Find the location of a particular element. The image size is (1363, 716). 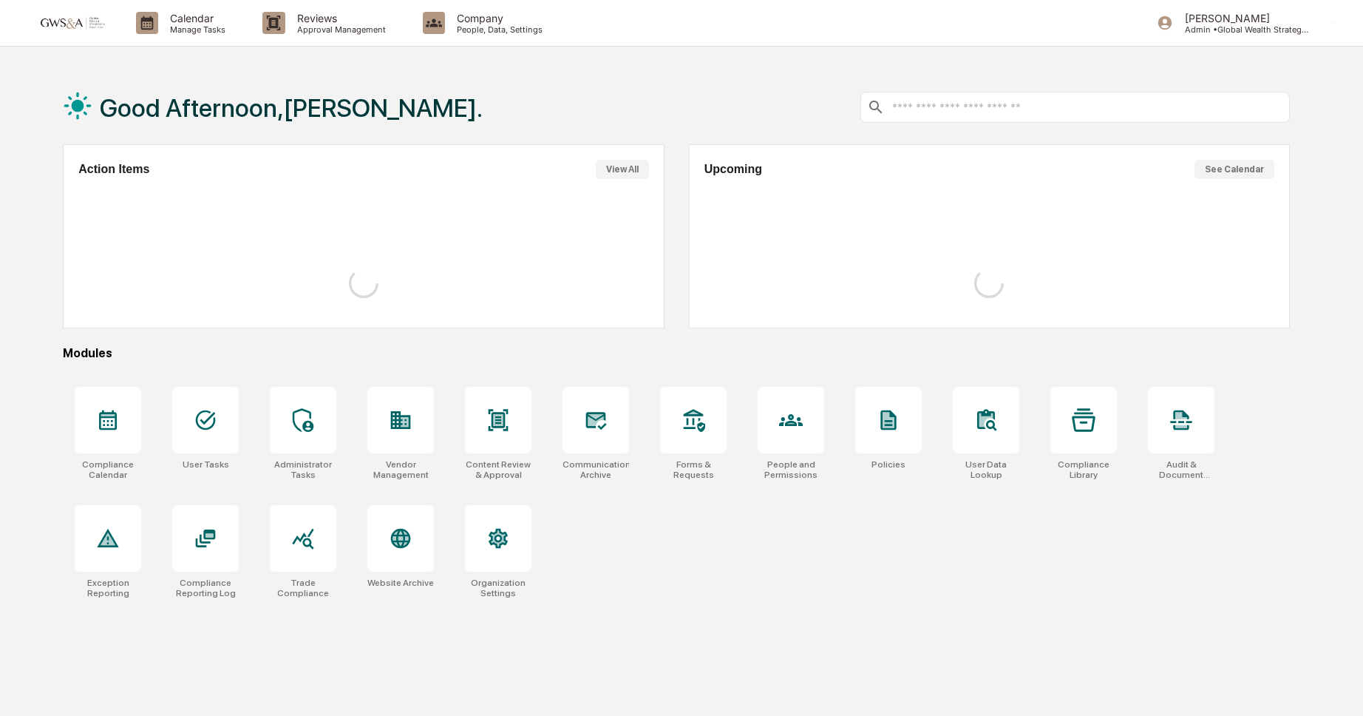

div: Content Review & Approval is located at coordinates (498, 469).